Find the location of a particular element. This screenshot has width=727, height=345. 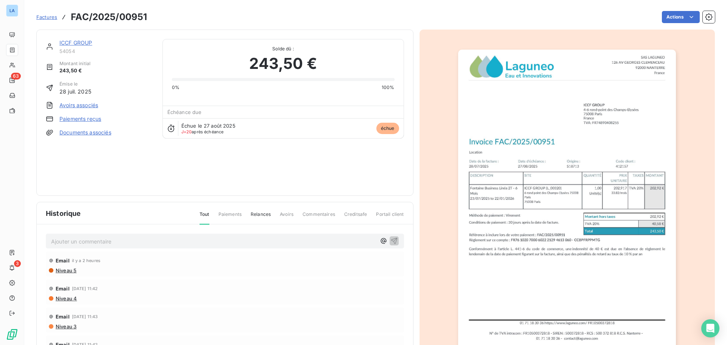

span: Niveau 4 is located at coordinates (66, 298).